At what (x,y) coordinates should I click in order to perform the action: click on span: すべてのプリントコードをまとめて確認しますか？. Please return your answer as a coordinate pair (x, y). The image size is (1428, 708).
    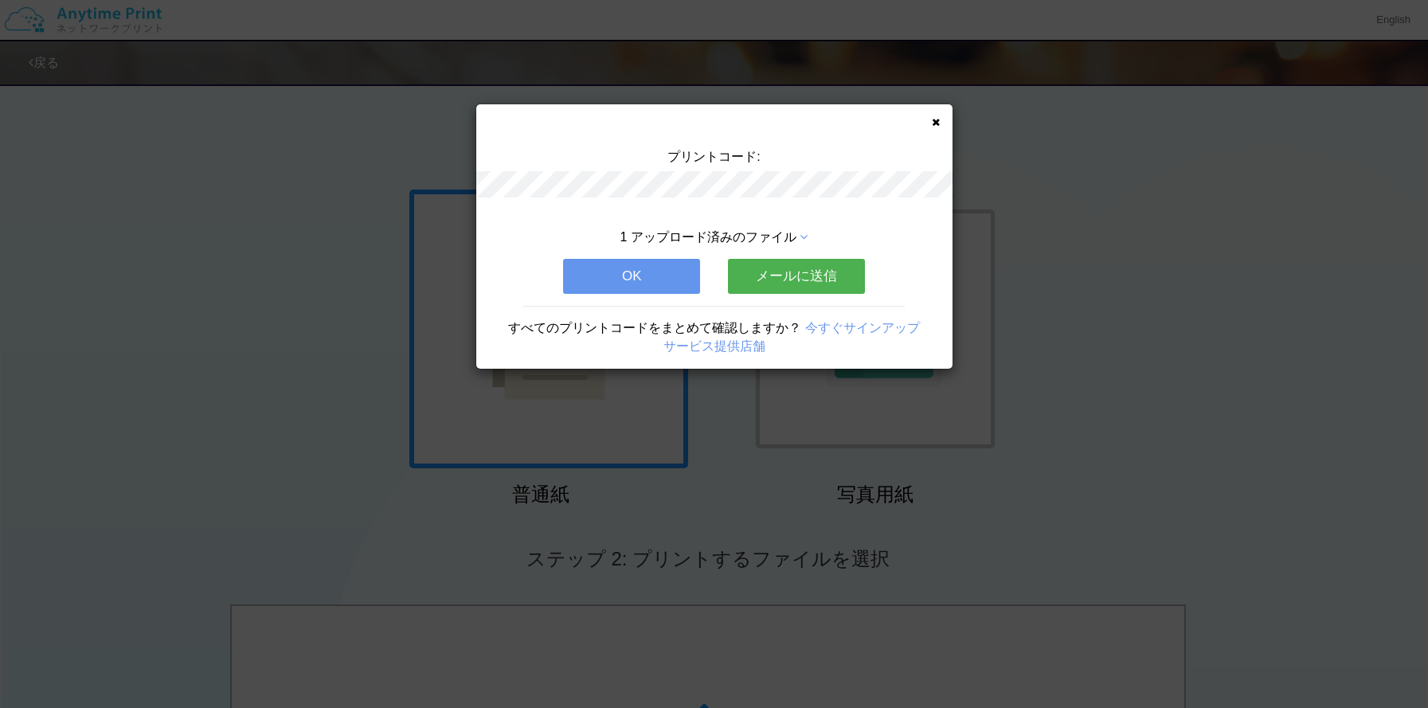
    Looking at the image, I should click on (655, 327).